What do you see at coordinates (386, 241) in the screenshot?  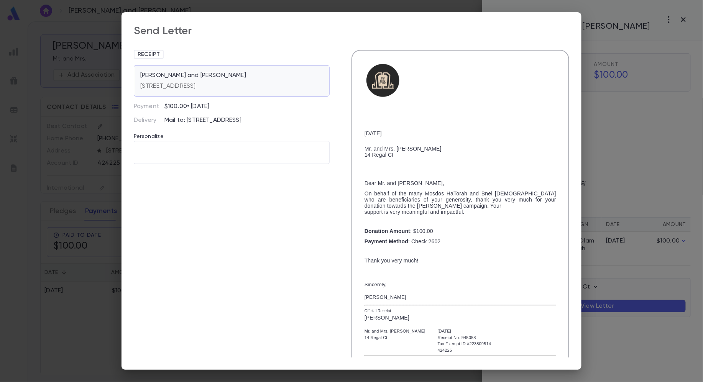 I see `strong: Payment Method` at bounding box center [386, 241].